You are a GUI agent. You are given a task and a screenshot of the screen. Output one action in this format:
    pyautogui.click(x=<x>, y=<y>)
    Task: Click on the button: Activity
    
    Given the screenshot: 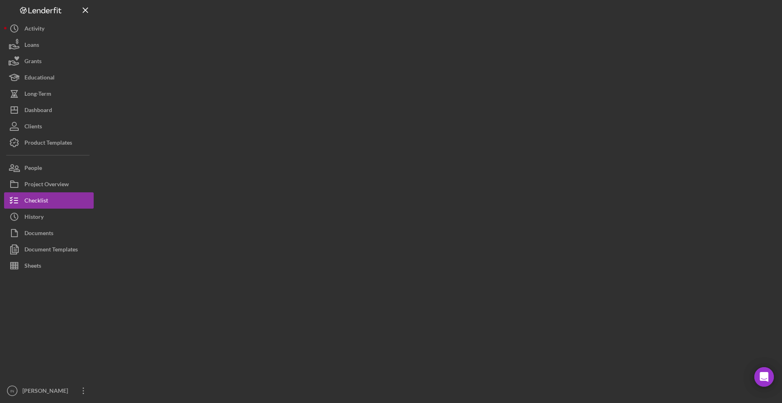 What is the action you would take?
    pyautogui.click(x=49, y=28)
    